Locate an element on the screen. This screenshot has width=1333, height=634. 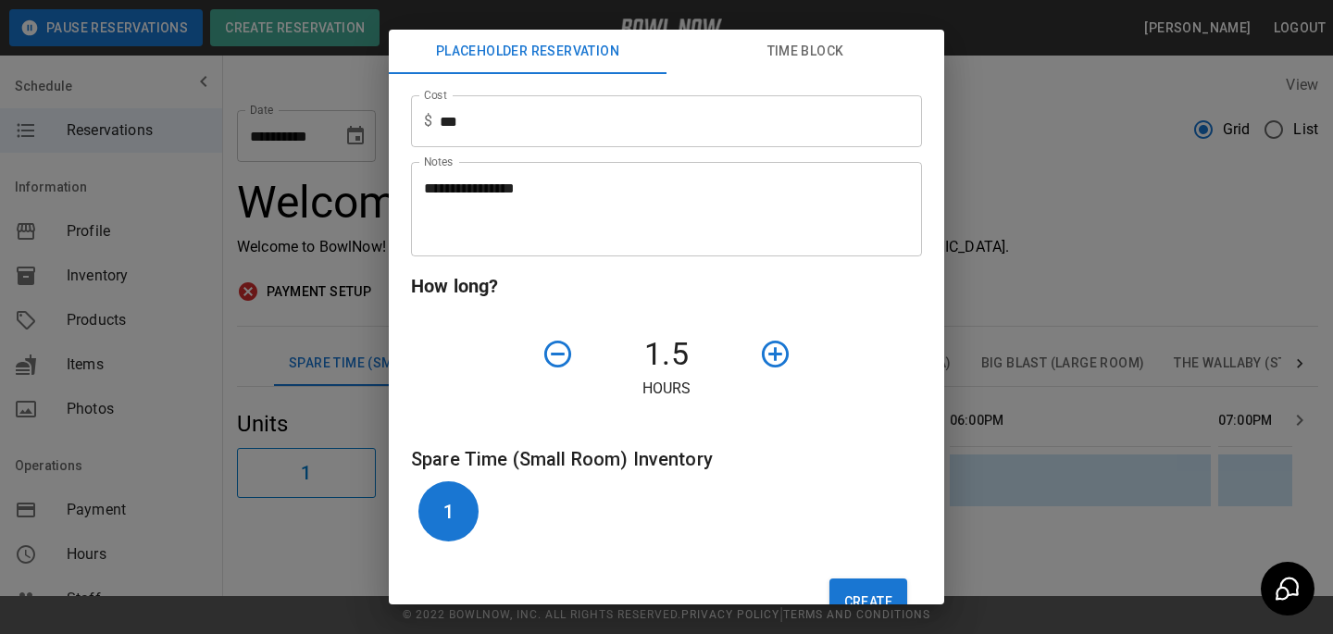
h4: 1.5 is located at coordinates (667, 355).